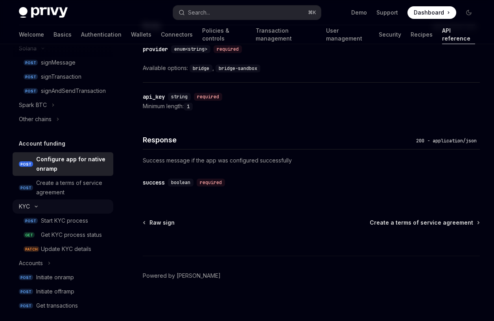 This screenshot has width=494, height=321. I want to click on button: Toggle dark mode, so click(469, 13).